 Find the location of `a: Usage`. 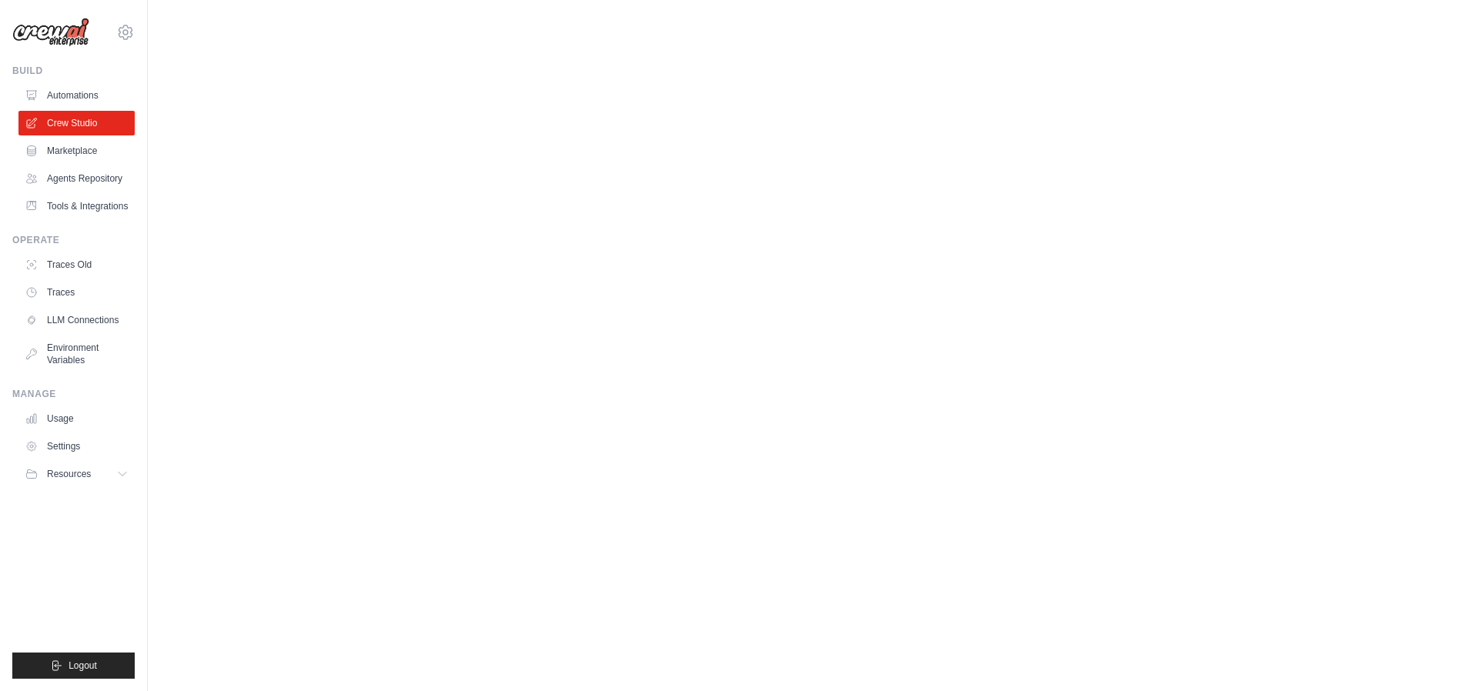

a: Usage is located at coordinates (76, 419).